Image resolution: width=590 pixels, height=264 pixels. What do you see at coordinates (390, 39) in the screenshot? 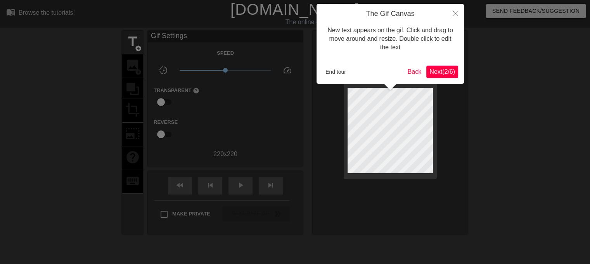
I see `div: New text appears on the gif. Click and drag to move around and resize. Double click to edit the text` at bounding box center [390, 39].